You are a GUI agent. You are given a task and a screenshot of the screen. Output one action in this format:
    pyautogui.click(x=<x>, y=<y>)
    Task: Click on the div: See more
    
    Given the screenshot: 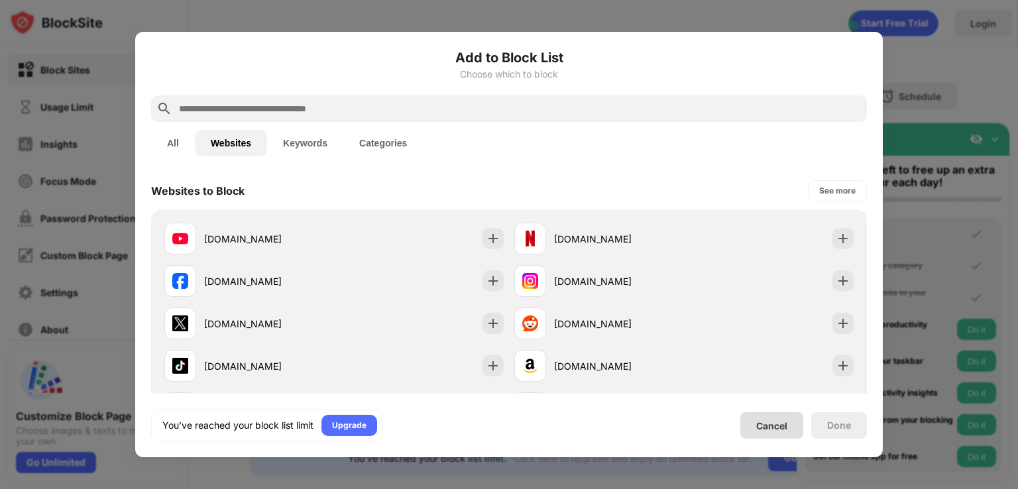 What is the action you would take?
    pyautogui.click(x=837, y=191)
    